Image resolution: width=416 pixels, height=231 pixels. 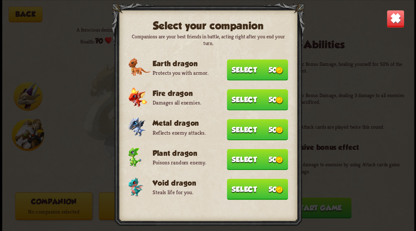 I want to click on img: Plant_Dragon_Baby.png, so click(x=135, y=157).